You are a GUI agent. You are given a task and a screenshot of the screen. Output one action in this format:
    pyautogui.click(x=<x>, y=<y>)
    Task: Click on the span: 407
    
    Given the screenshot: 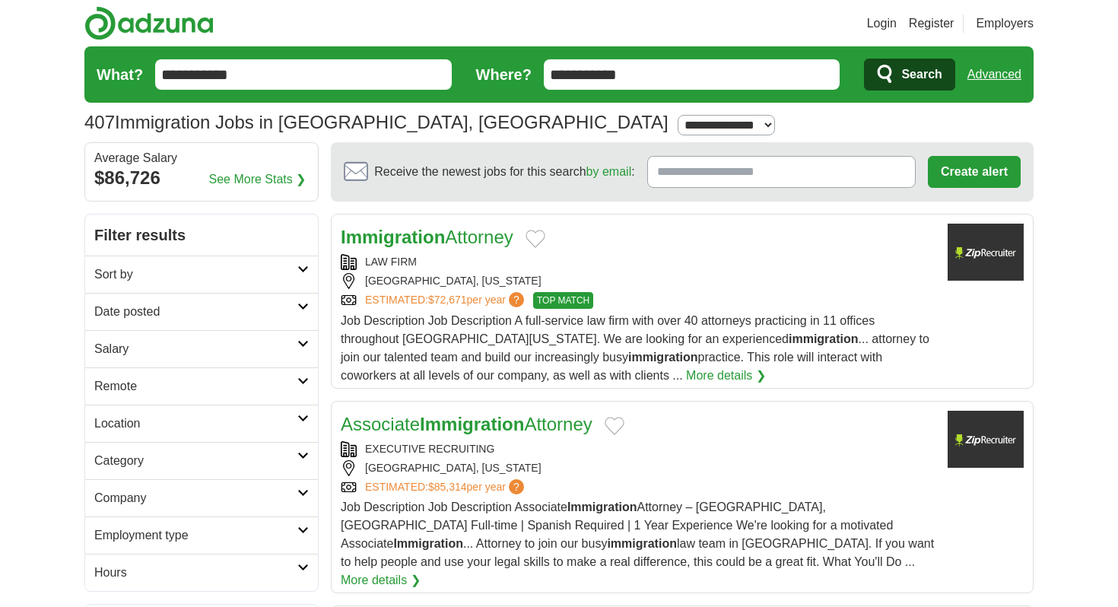 What is the action you would take?
    pyautogui.click(x=100, y=122)
    